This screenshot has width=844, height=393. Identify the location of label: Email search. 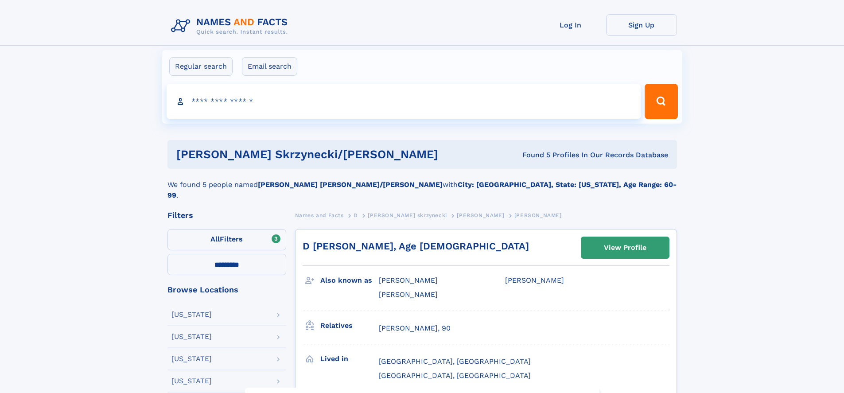
(269, 66).